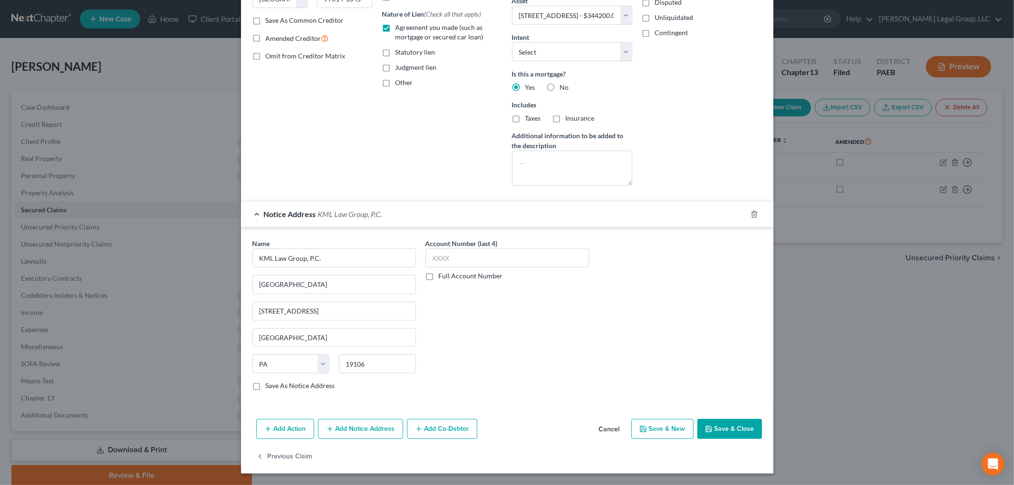 This screenshot has width=1014, height=485. What do you see at coordinates (572, 141) in the screenshot?
I see `label: Additional information to be added to the description` at bounding box center [572, 141].